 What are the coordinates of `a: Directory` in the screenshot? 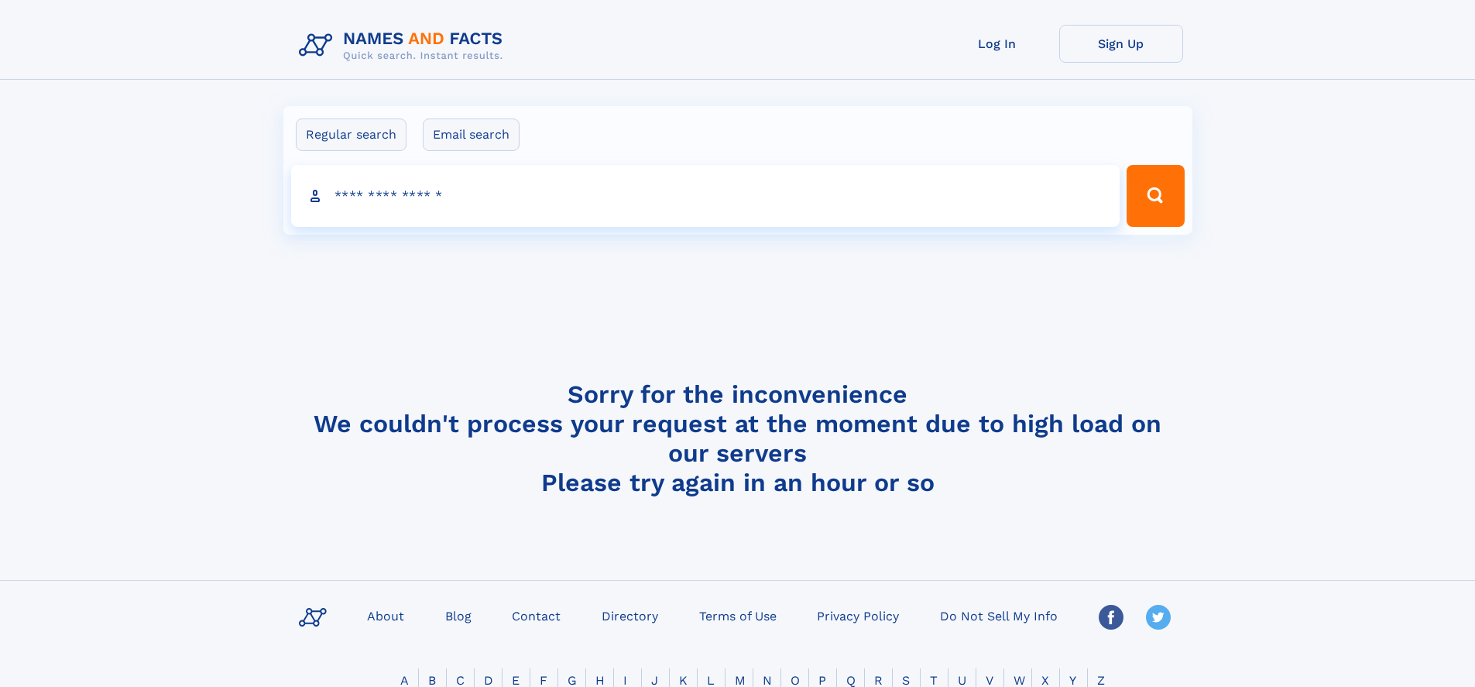 It's located at (629, 615).